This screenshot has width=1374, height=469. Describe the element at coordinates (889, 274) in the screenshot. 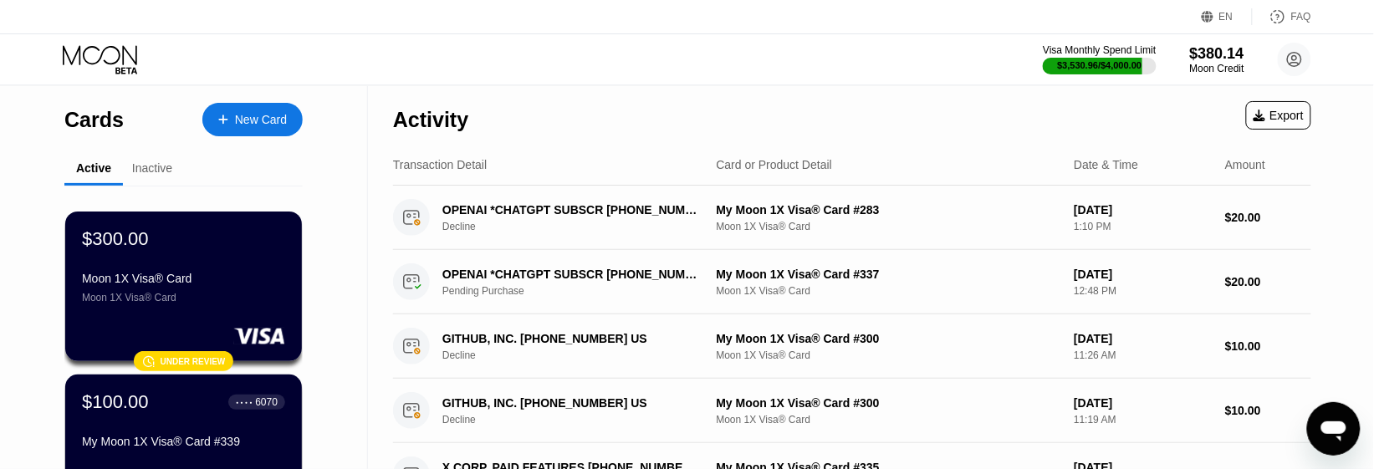

I see `div: My Moon 1X Visa® Card #337` at that location.